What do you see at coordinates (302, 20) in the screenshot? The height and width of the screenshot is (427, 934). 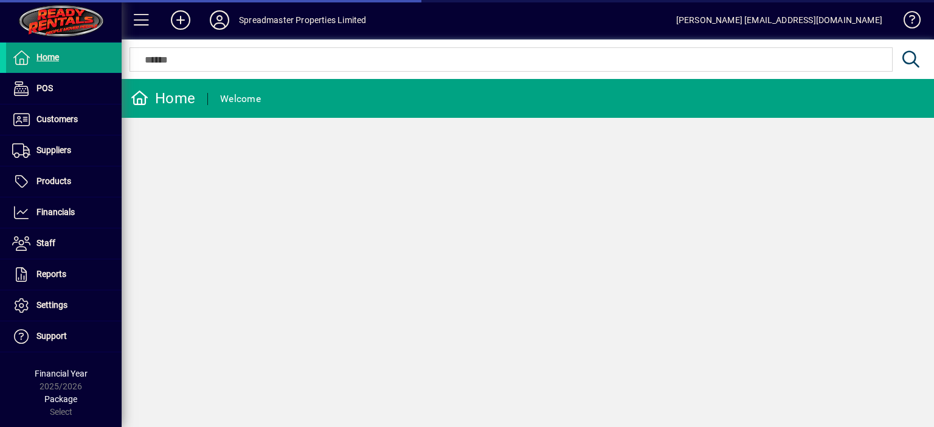 I see `div: Spreadmaster Properties Limited` at bounding box center [302, 20].